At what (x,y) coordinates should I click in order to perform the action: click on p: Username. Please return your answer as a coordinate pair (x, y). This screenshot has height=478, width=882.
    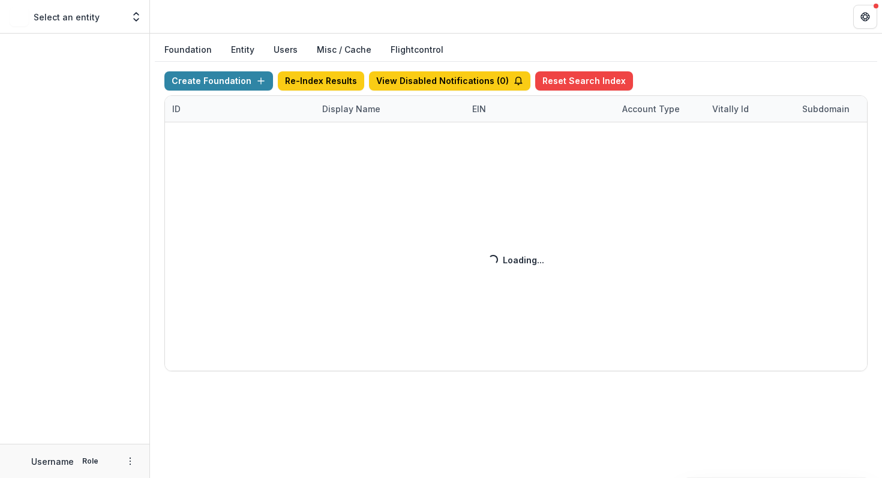
    Looking at the image, I should click on (52, 462).